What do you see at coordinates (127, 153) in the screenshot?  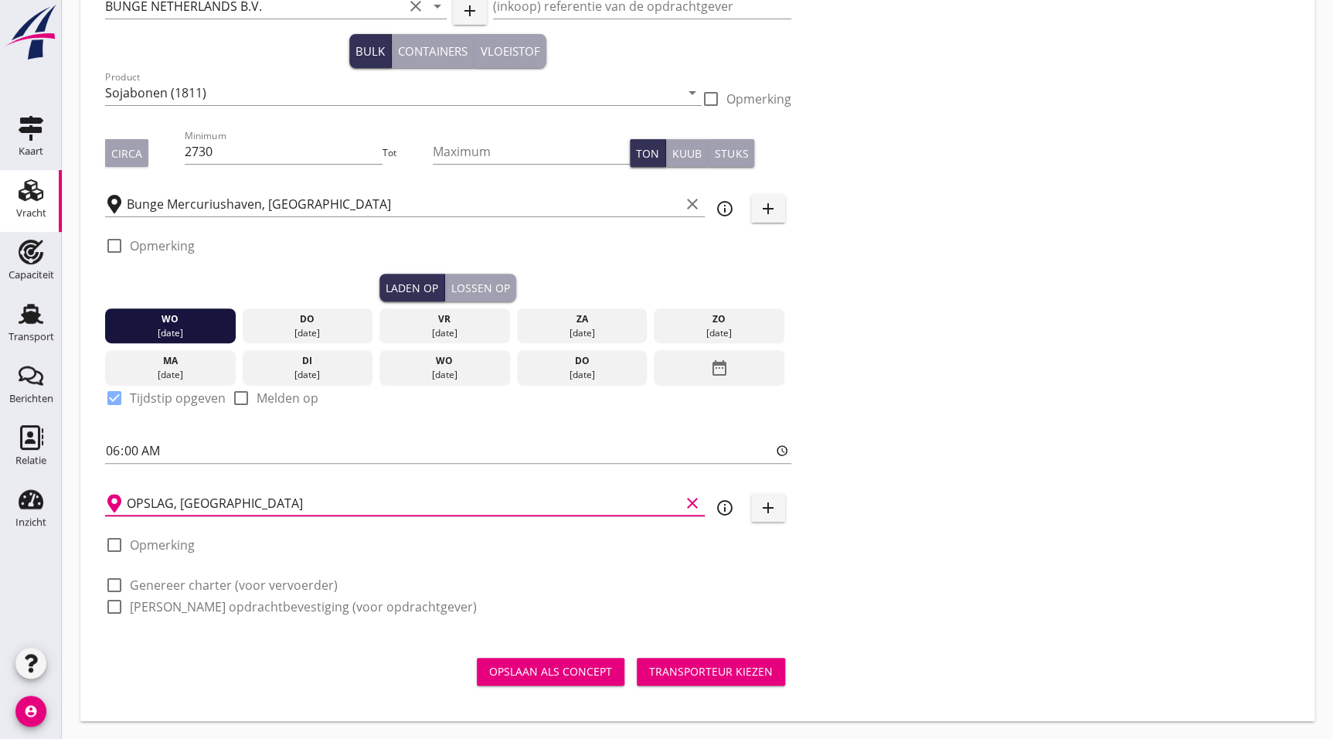 I see `div: Circa` at bounding box center [127, 153].